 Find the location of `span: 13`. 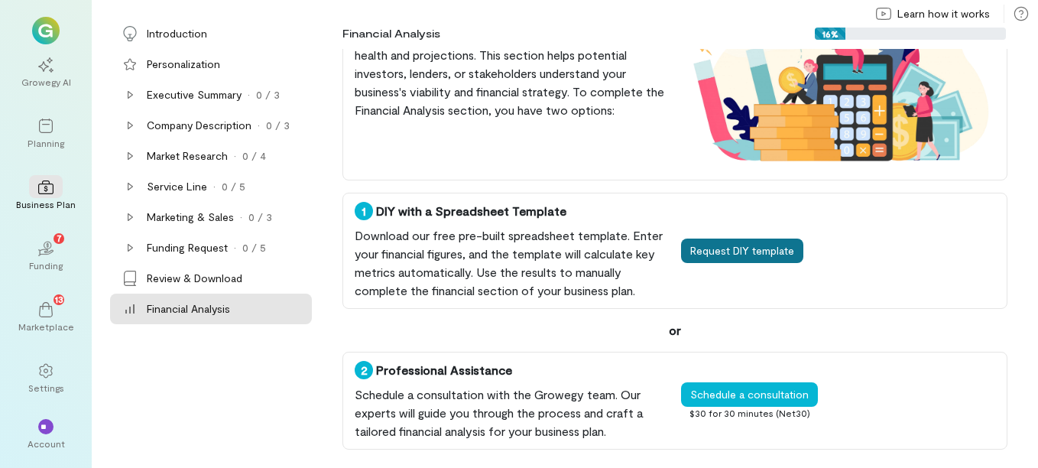

span: 13 is located at coordinates (59, 299).